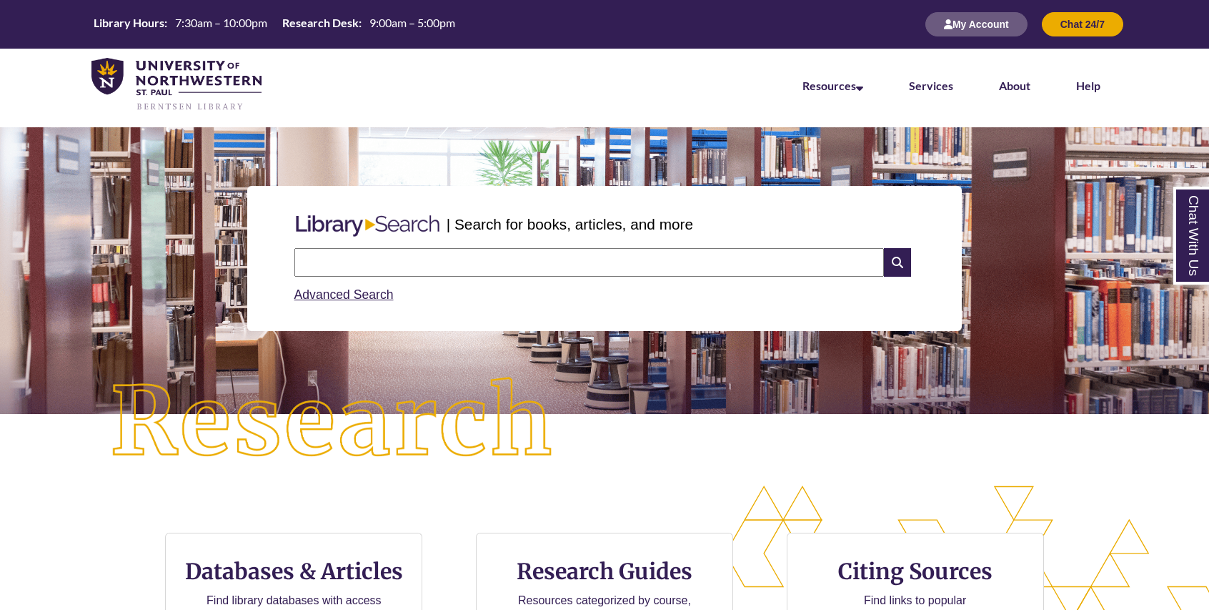 The width and height of the screenshot is (1209, 610). I want to click on img: UNWSP Library Logo, so click(177, 84).